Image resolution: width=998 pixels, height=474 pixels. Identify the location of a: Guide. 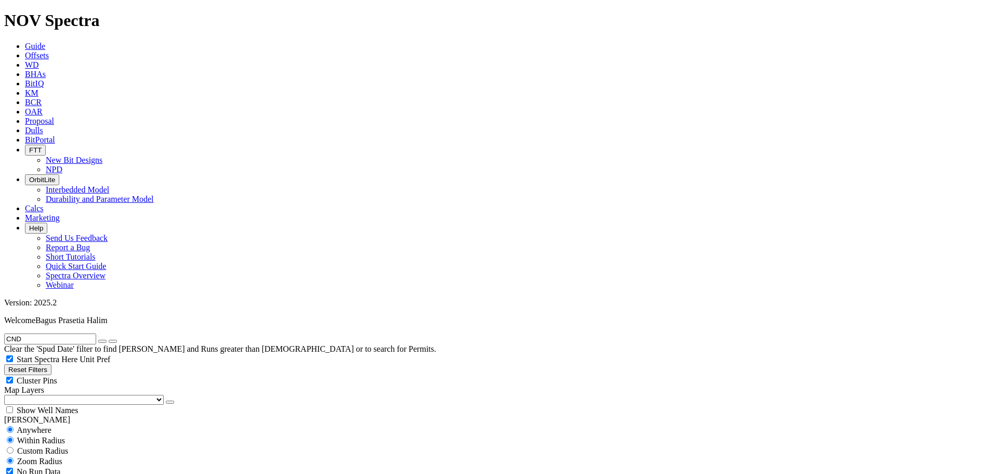
(35, 46).